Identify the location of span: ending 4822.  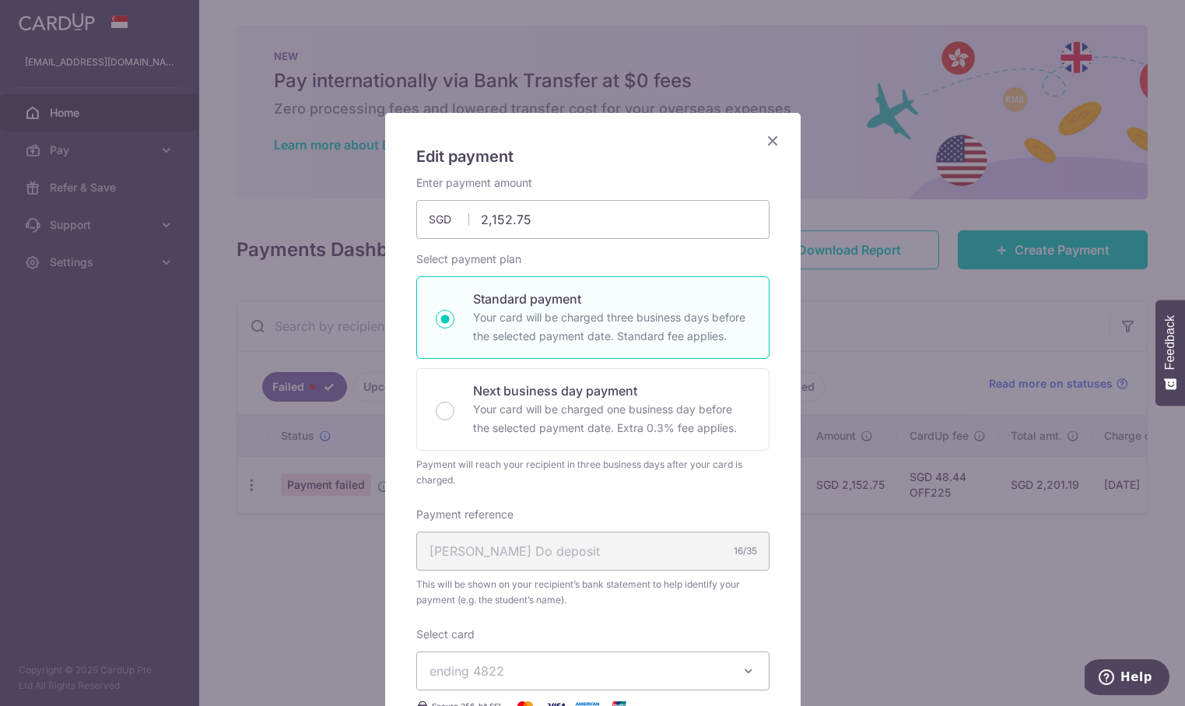
(467, 671).